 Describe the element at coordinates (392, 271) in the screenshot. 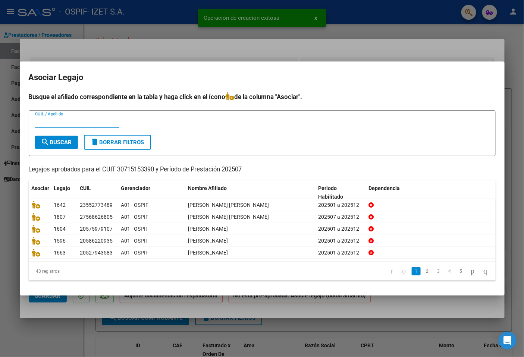

I see `a: go to first page` at that location.